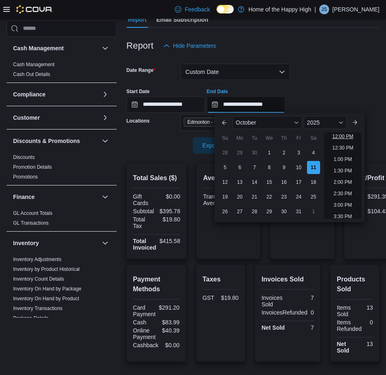  What do you see at coordinates (369, 323) in the screenshot?
I see `div: 0` at bounding box center [369, 323].